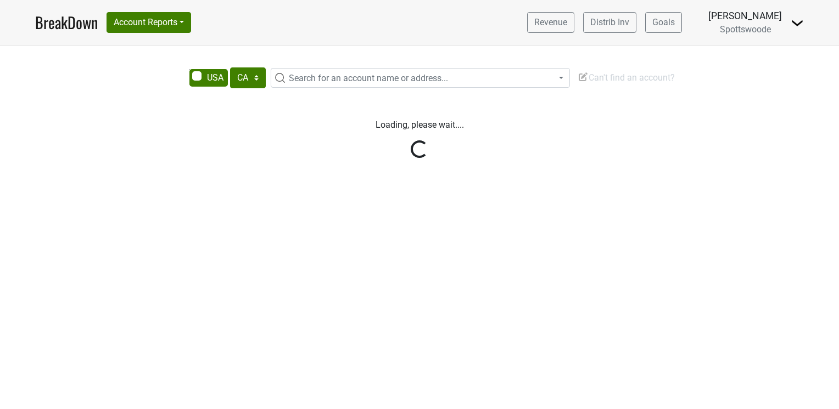 The height and width of the screenshot is (409, 839). Describe the element at coordinates (551, 23) in the screenshot. I see `a: Revenue` at that location.